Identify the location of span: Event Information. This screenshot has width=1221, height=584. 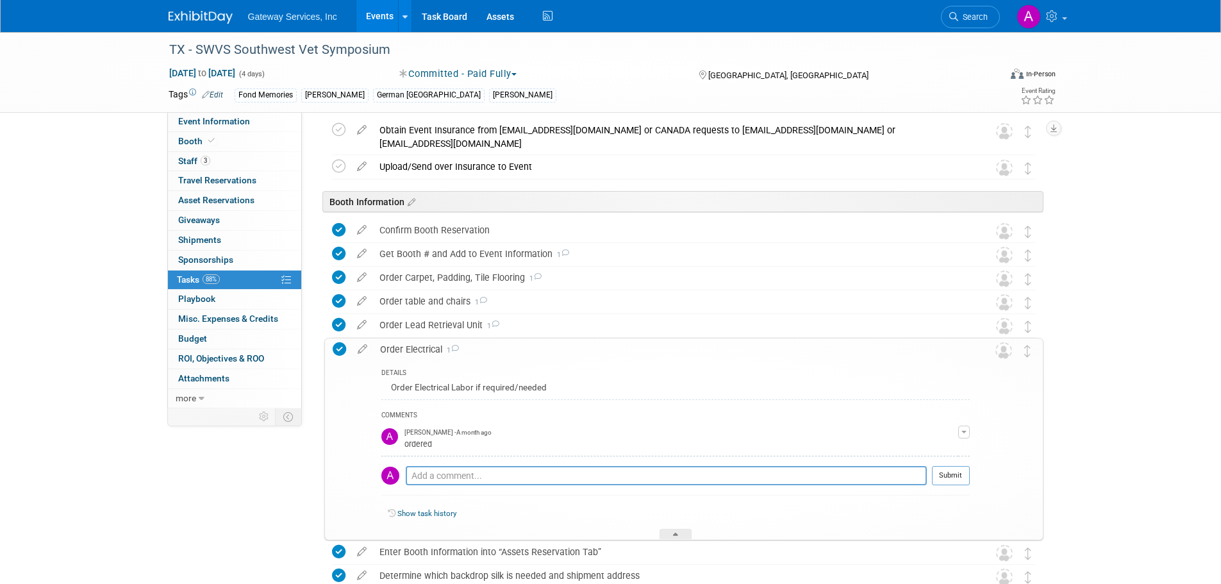
(214, 121).